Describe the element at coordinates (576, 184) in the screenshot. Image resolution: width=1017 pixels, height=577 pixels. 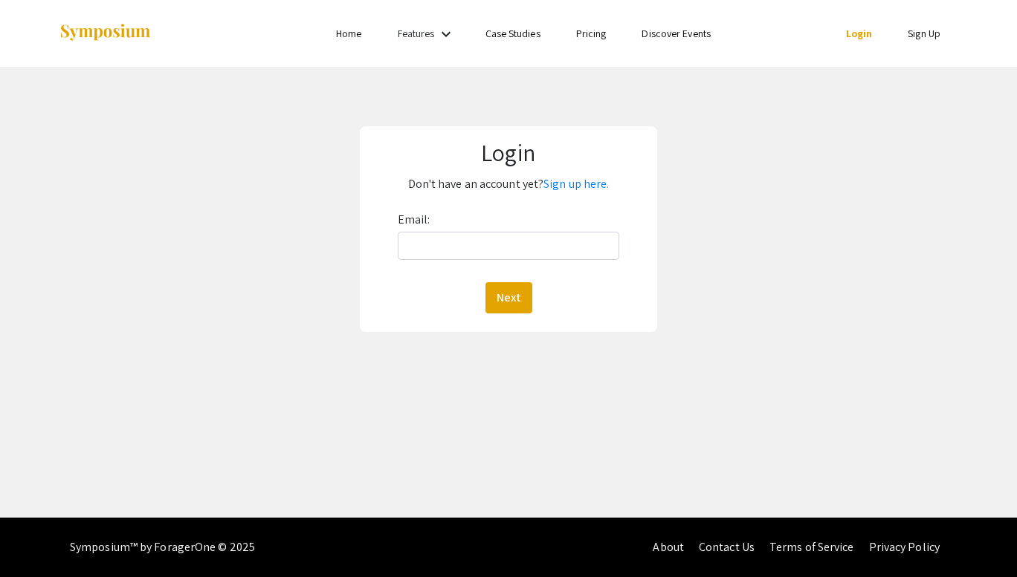
I see `a: Sign up here.` at that location.